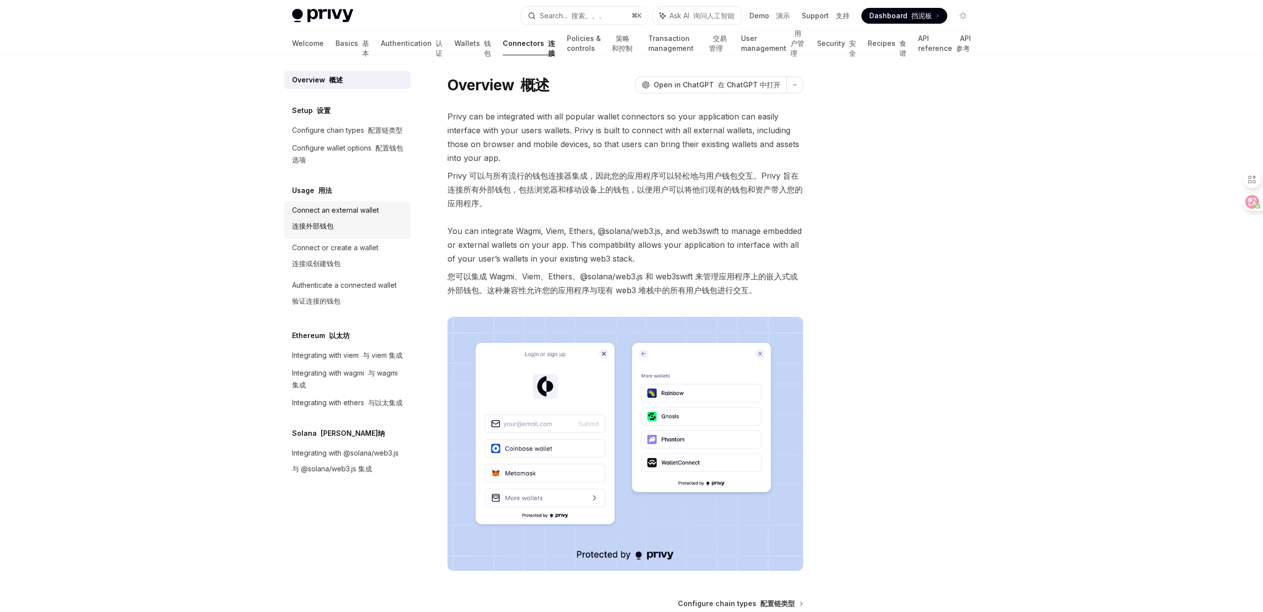 This screenshot has width=1263, height=612. What do you see at coordinates (365, 48) in the screenshot?
I see `font: 基本` at bounding box center [365, 48].